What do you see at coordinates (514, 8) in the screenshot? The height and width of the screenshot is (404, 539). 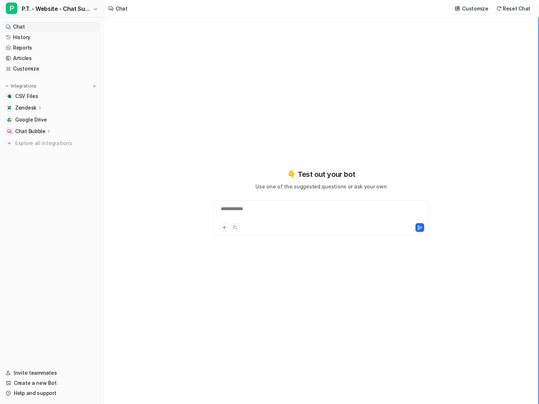 I see `button: Reset Chat` at bounding box center [514, 8].